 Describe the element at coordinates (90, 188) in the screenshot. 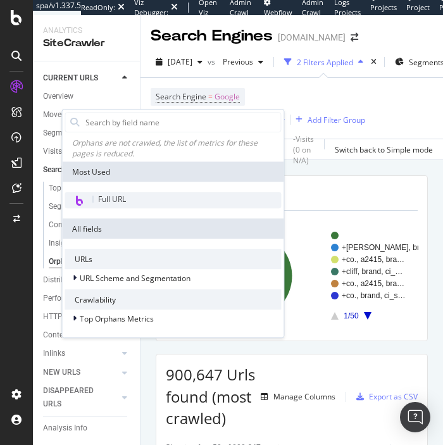

I see `a: Top Charts` at that location.